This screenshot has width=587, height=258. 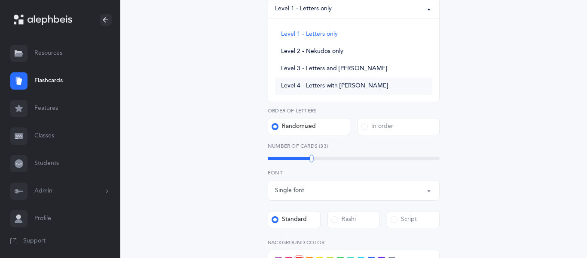 What do you see at coordinates (290, 190) in the screenshot?
I see `div: Single font` at bounding box center [290, 190].